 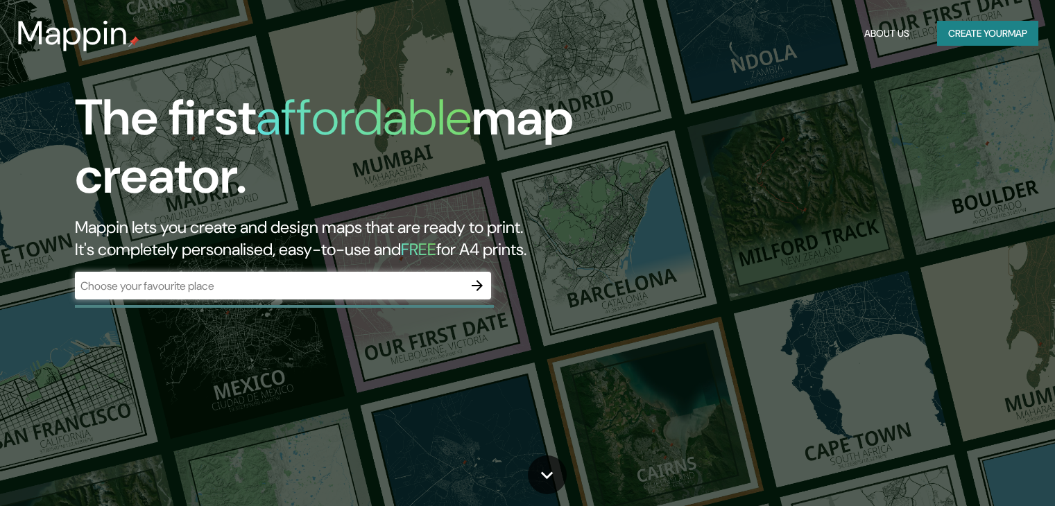 I want to click on button: About Us, so click(x=886, y=33).